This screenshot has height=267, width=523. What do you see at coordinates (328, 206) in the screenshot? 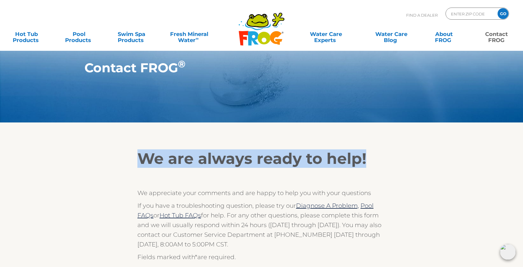
I see `a: Diagnose A Problem,` at bounding box center [328, 206].